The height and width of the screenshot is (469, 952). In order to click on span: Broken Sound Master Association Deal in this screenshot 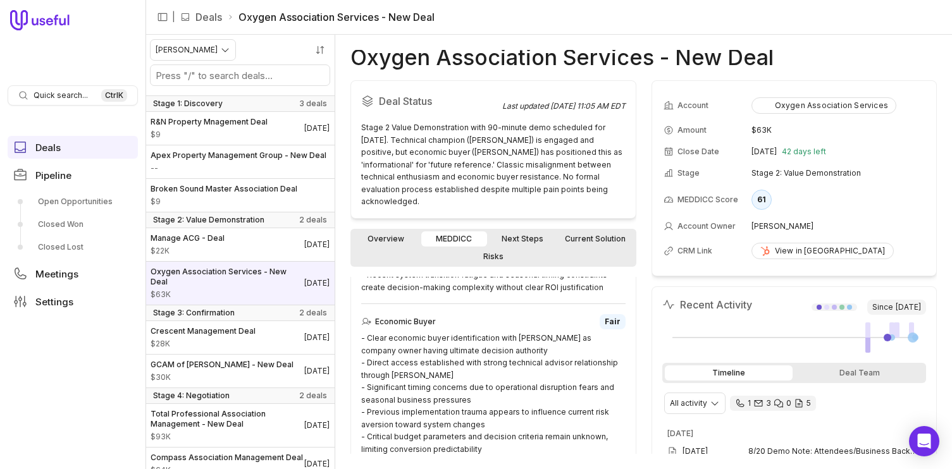, I will do `click(224, 189)`.